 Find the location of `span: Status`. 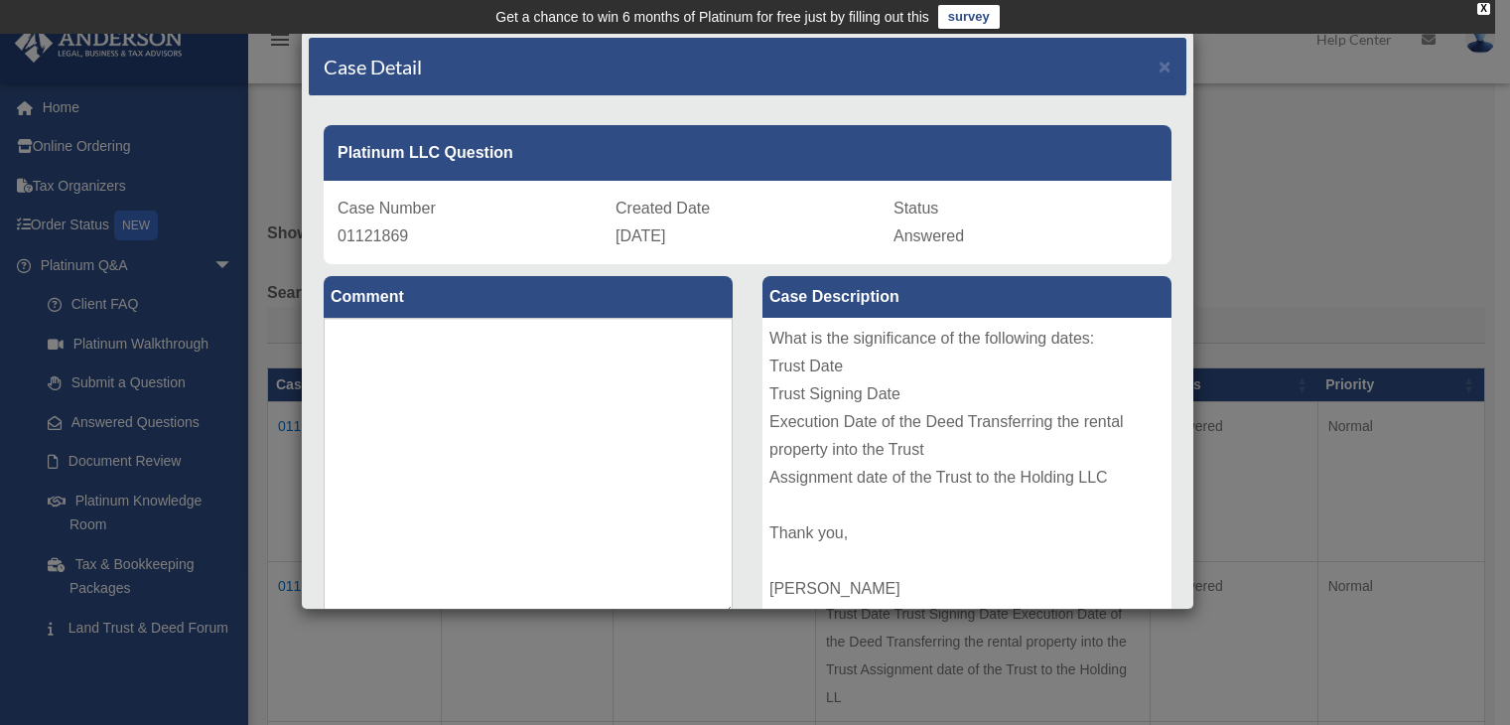

span: Status is located at coordinates (915, 207).